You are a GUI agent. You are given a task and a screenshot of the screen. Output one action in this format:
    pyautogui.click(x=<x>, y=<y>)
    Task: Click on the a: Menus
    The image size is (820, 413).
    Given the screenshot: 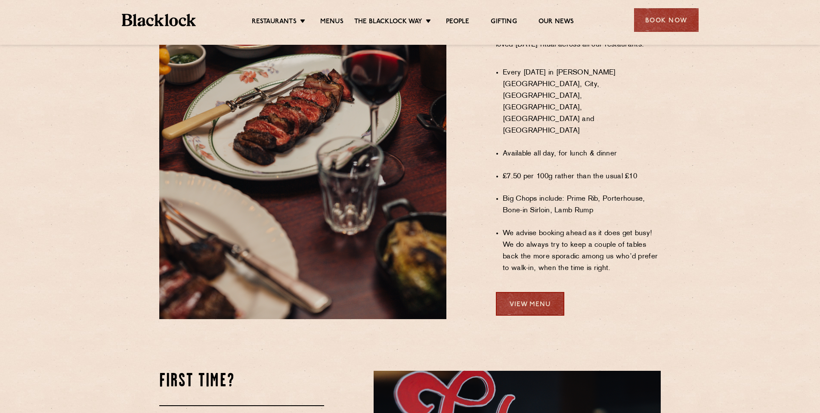 What is the action you would take?
    pyautogui.click(x=332, y=22)
    